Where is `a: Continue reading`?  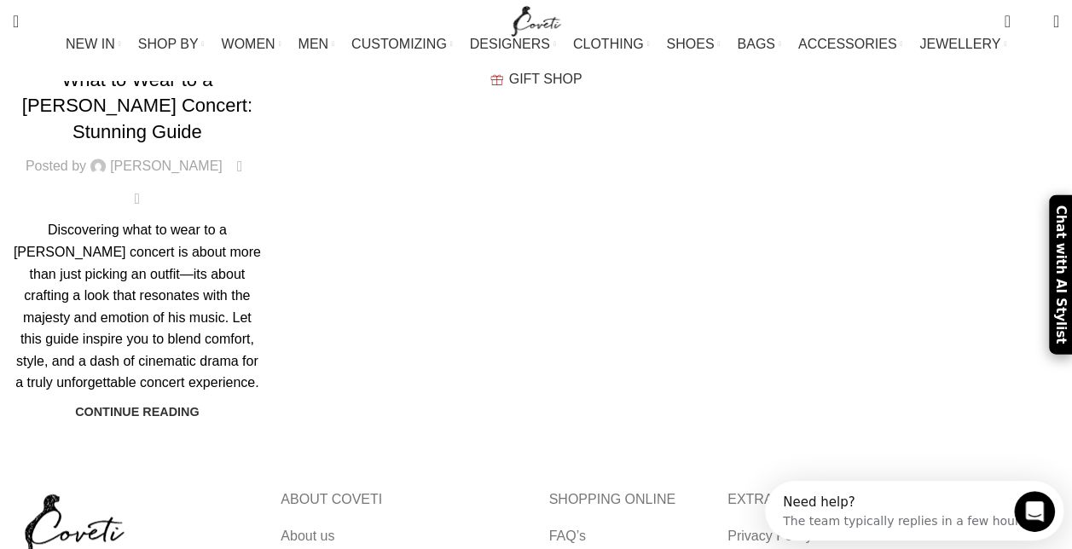
a: Continue reading is located at coordinates (137, 412).